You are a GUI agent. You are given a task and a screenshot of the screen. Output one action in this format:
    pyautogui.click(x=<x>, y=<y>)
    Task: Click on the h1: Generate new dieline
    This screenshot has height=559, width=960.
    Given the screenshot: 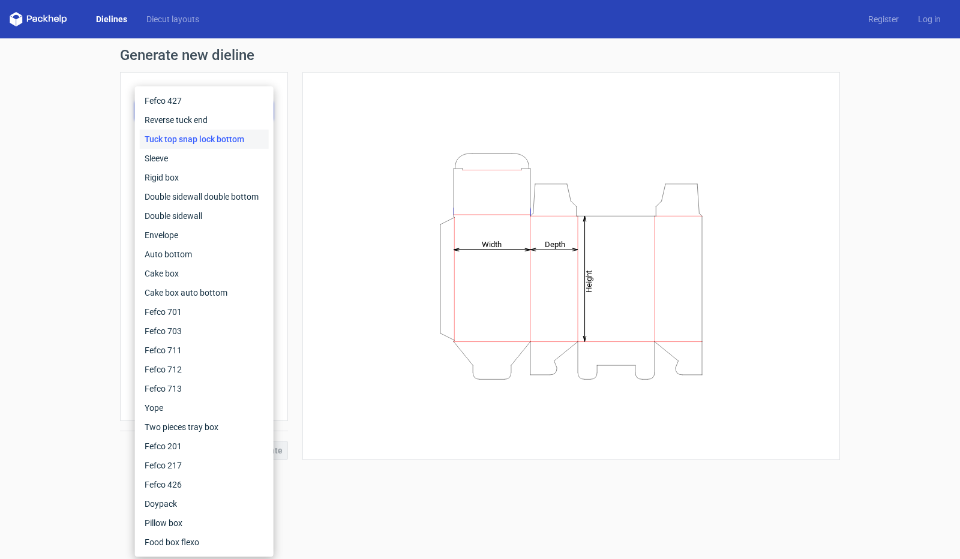 What is the action you would take?
    pyautogui.click(x=480, y=55)
    